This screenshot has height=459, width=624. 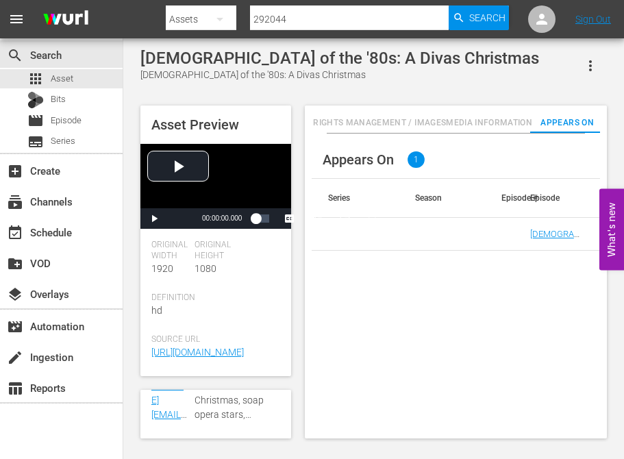 What do you see at coordinates (345, 219) in the screenshot?
I see `button: Picture-in-Picture` at bounding box center [345, 219].